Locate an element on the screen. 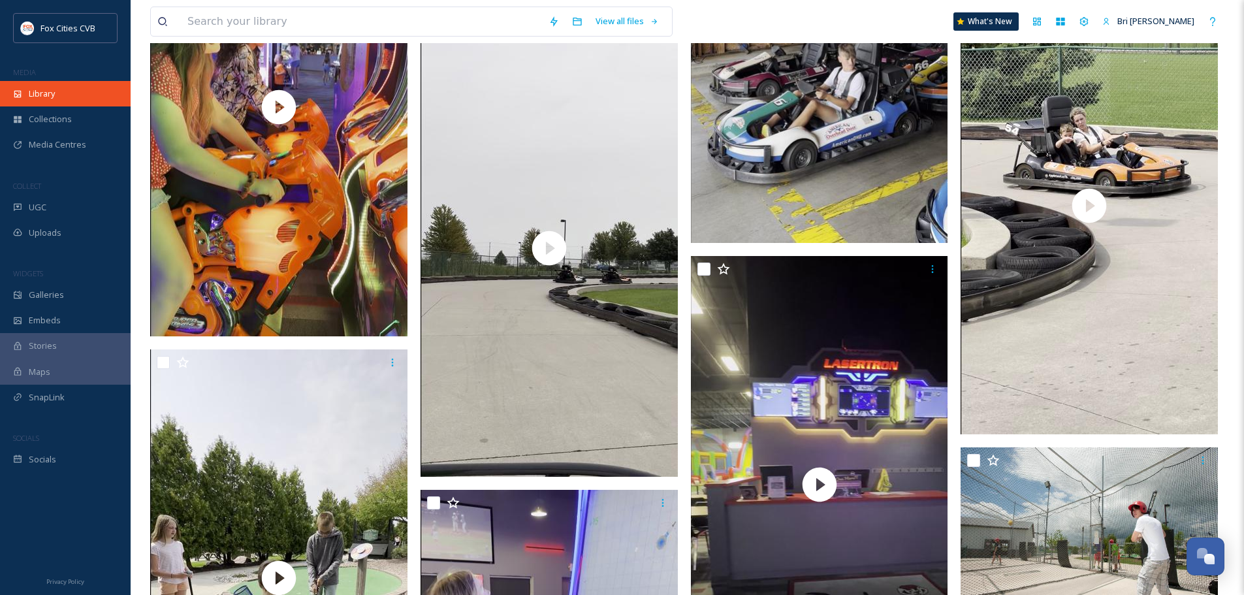 The image size is (1244, 595). span: COLLECT is located at coordinates (27, 185).